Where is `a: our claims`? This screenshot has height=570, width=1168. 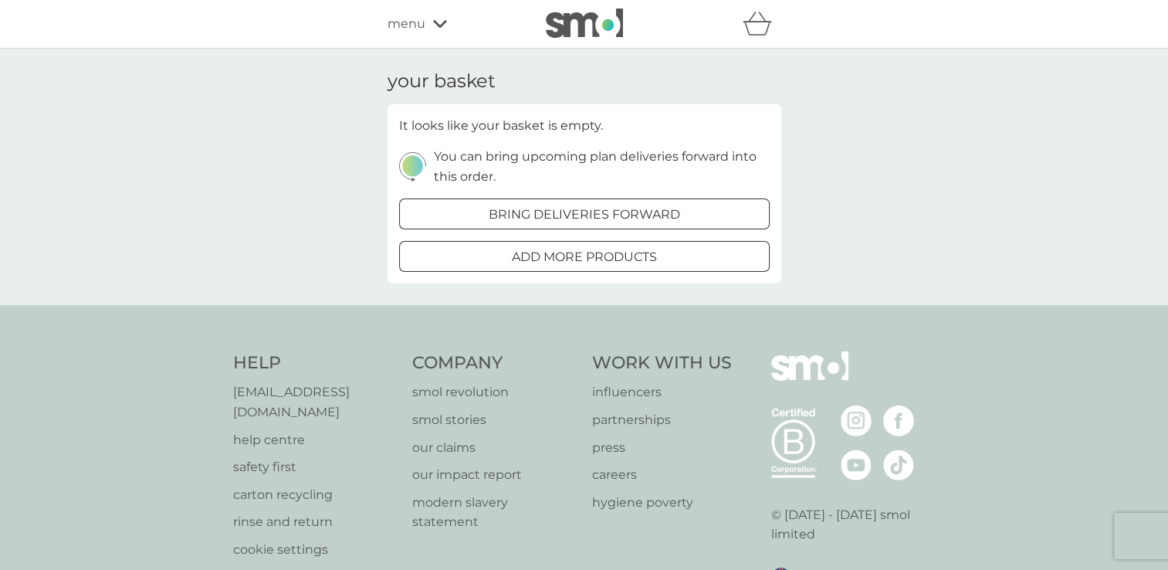 a: our claims is located at coordinates (494, 448).